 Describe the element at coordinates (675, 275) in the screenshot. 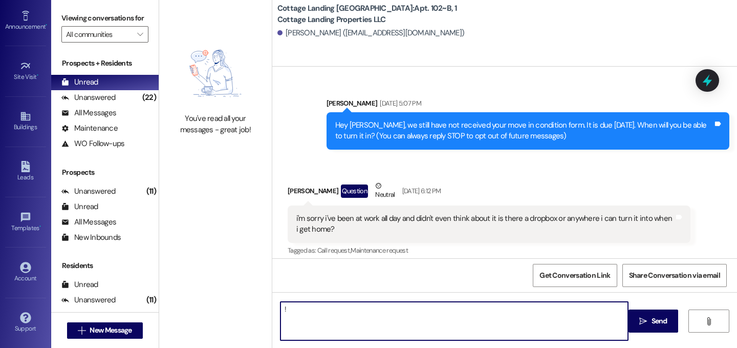

I see `span: Share Conversation via email` at that location.